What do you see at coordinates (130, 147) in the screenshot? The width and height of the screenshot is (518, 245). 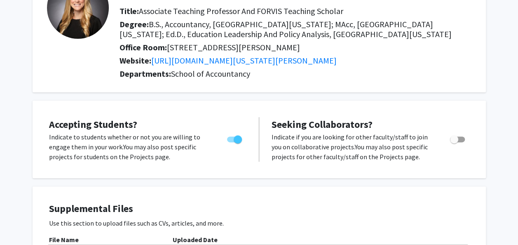 I see `p: Indicate to students whether or not you are willing to engage them in your work. You may also pos...` at bounding box center [130, 147].